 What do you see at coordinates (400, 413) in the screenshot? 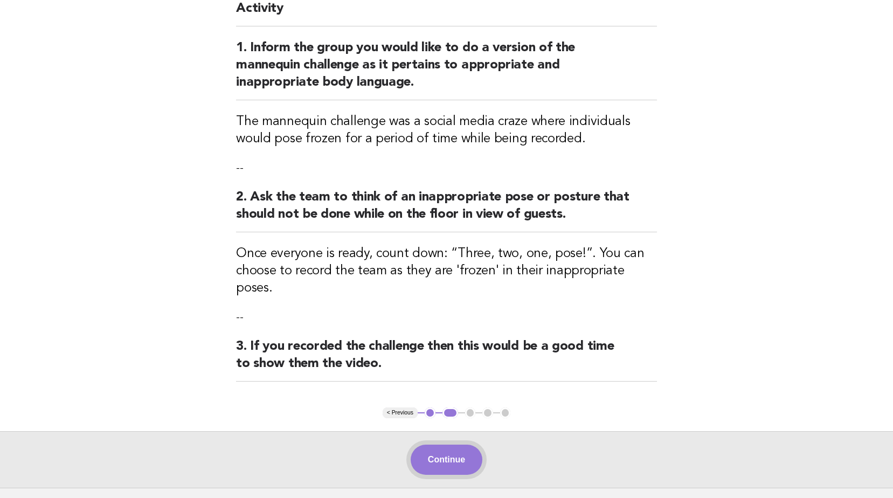
I see `button: < Previous` at bounding box center [400, 413].